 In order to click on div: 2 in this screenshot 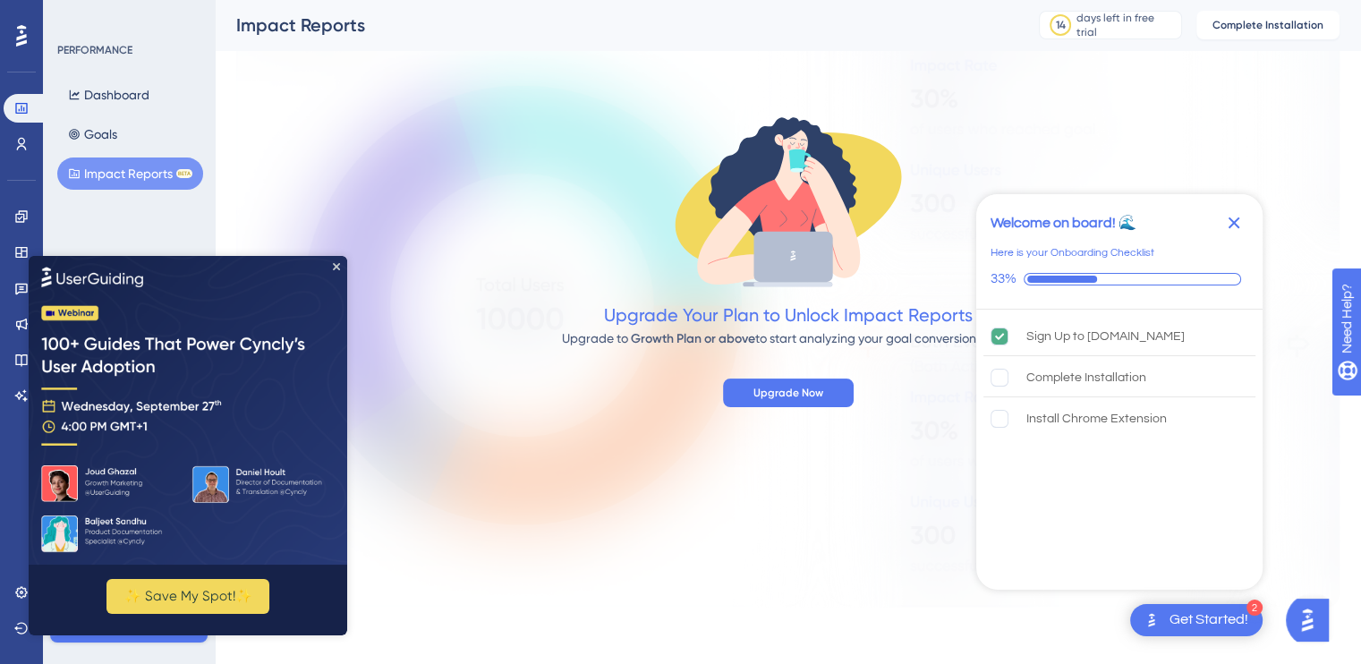, I will do `click(1254, 608)`.